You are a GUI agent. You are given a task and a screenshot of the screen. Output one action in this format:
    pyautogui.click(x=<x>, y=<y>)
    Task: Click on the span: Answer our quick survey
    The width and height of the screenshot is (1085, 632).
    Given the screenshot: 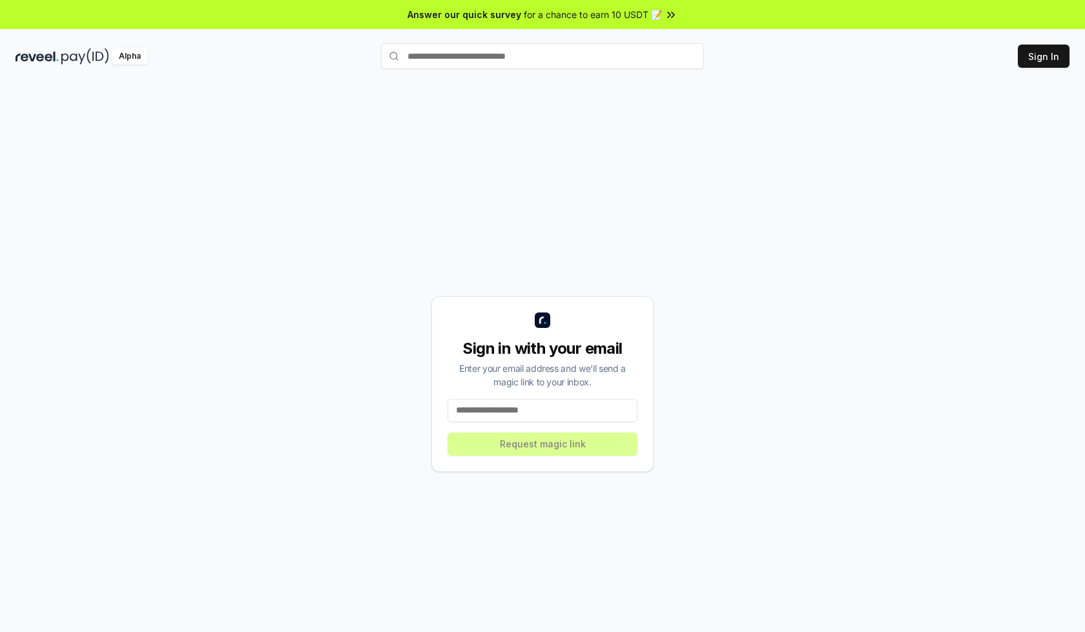 What is the action you would take?
    pyautogui.click(x=464, y=14)
    